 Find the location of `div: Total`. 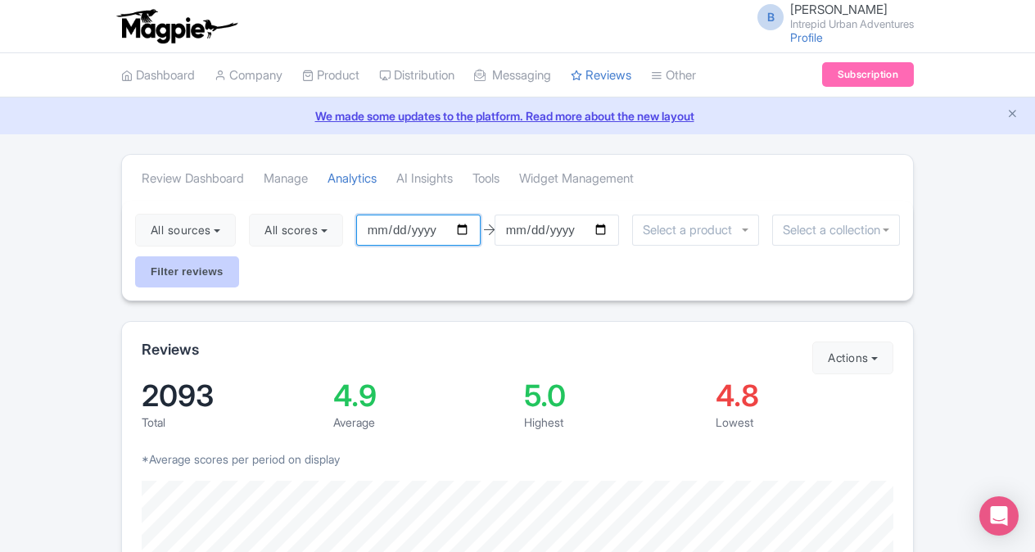

div: Total is located at coordinates (231, 422).